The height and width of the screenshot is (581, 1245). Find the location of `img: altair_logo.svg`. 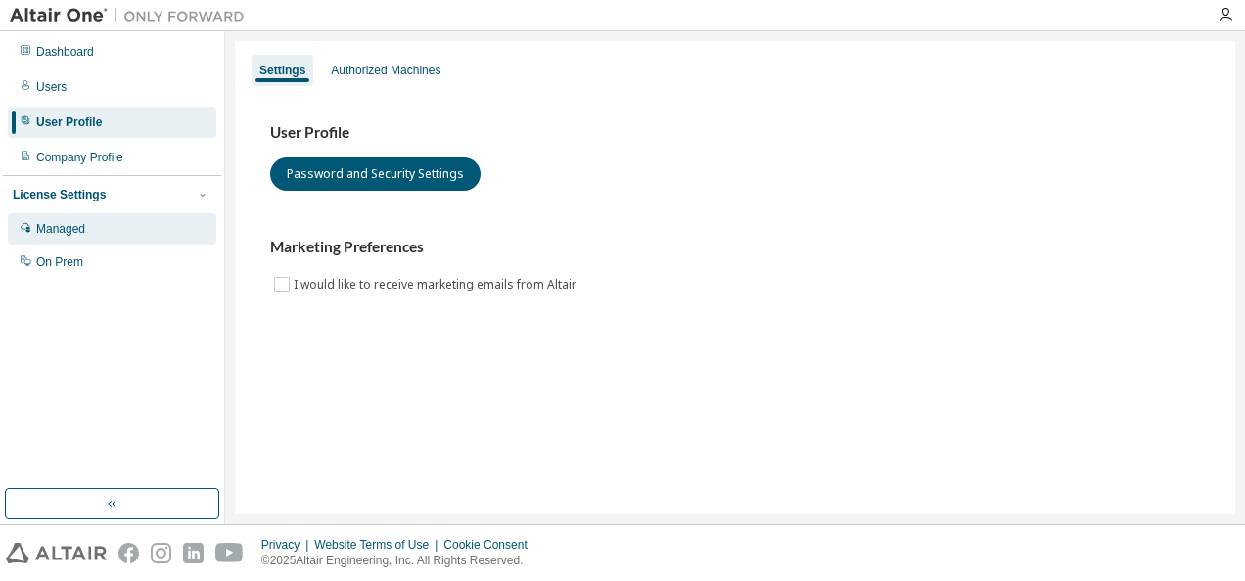

img: altair_logo.svg is located at coordinates (56, 553).